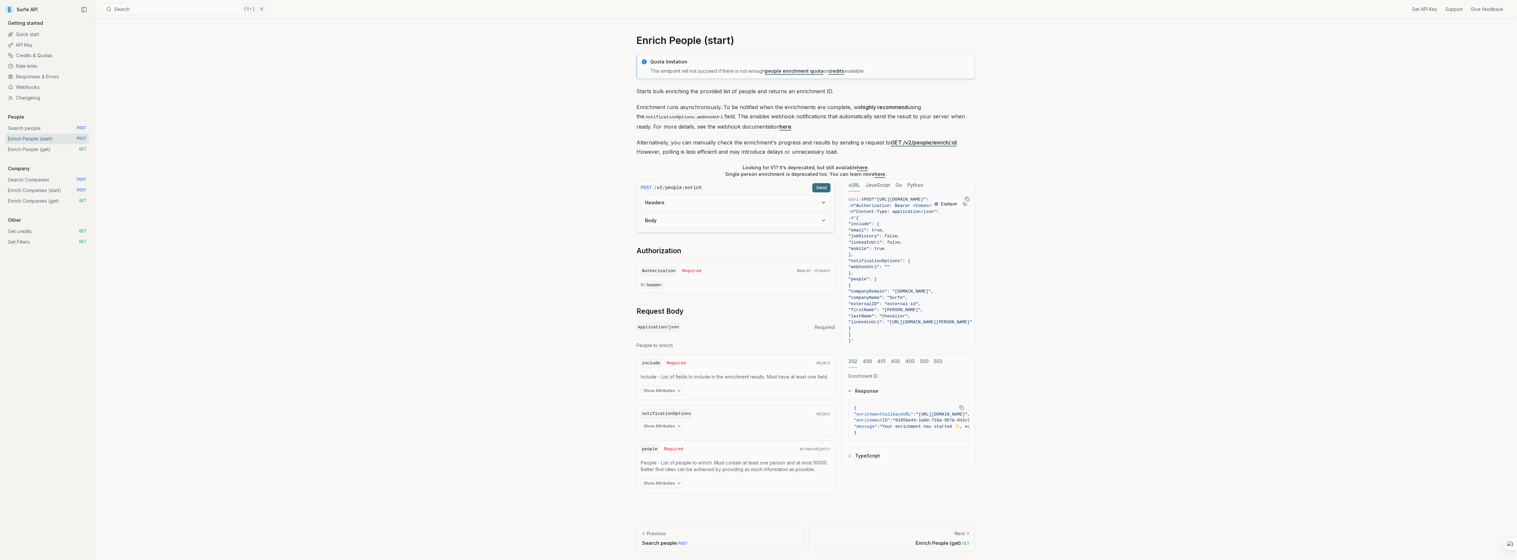 The image size is (1517, 560). I want to click on a: Enrich People (get) GET, so click(47, 150).